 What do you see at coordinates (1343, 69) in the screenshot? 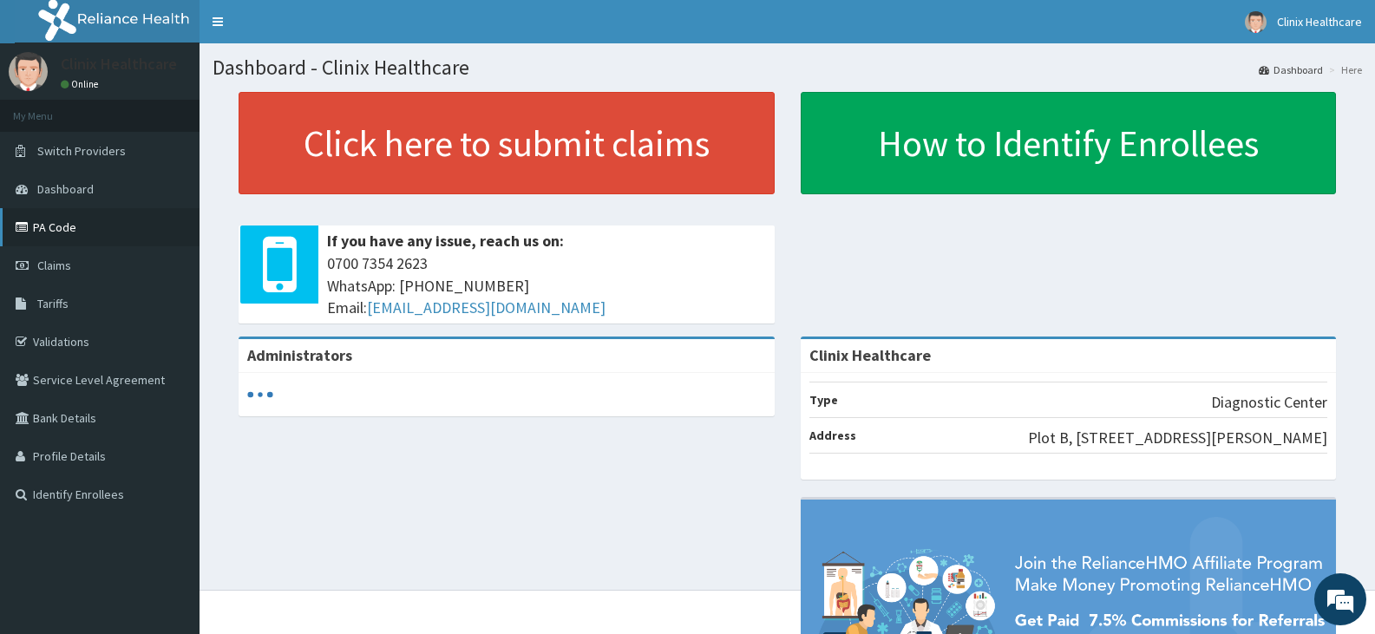
I see `li: Here` at bounding box center [1343, 69].